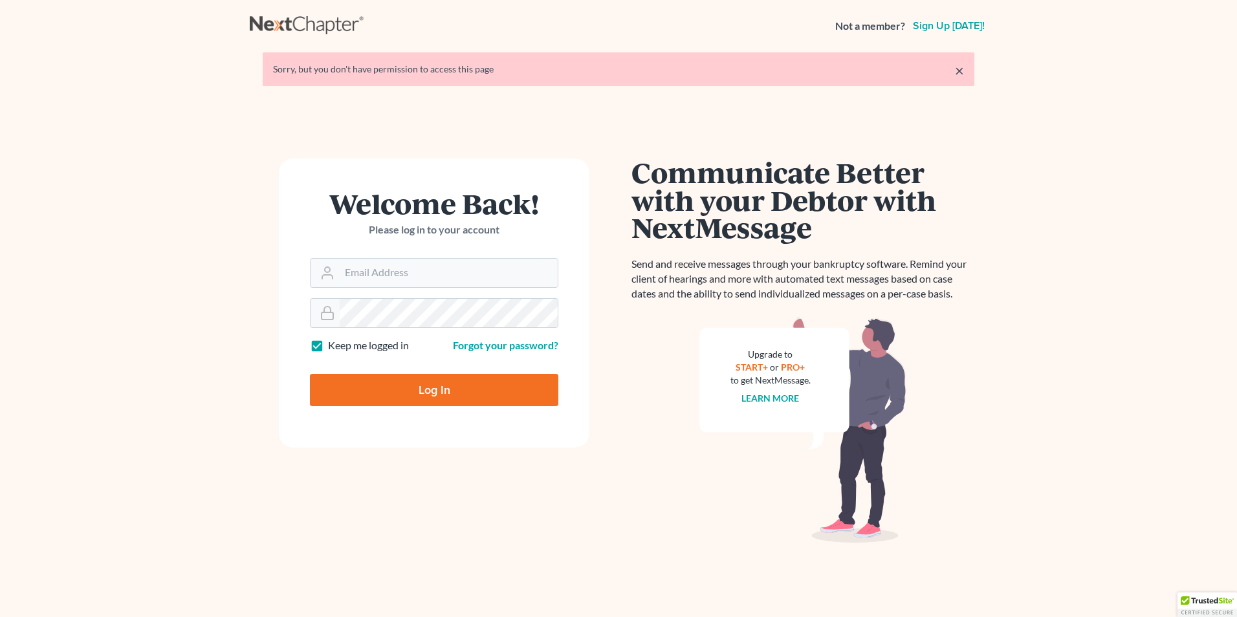 Image resolution: width=1237 pixels, height=617 pixels. Describe the element at coordinates (775, 367) in the screenshot. I see `span: or` at that location.